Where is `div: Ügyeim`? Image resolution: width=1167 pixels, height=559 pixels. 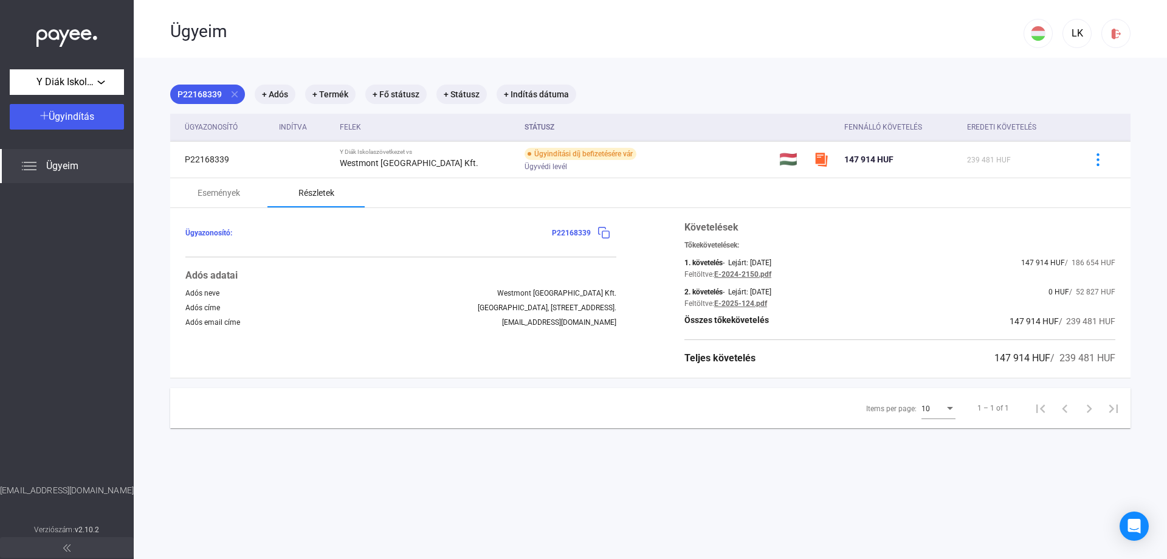
div: Ügyeim is located at coordinates (597, 32).